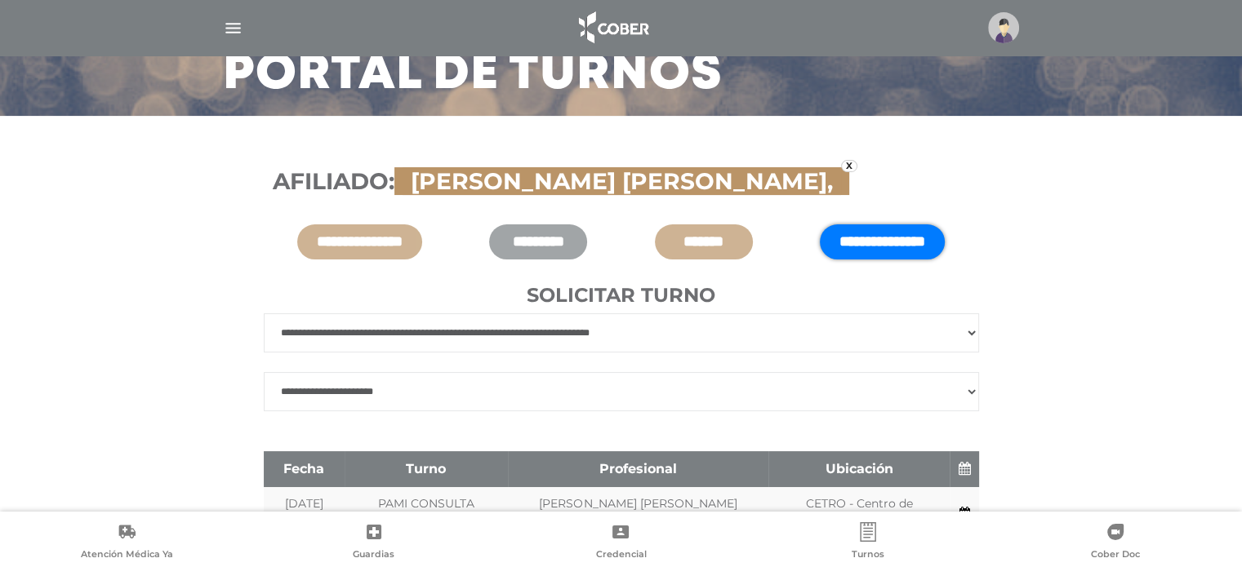  I want to click on a: Turnos, so click(868, 543).